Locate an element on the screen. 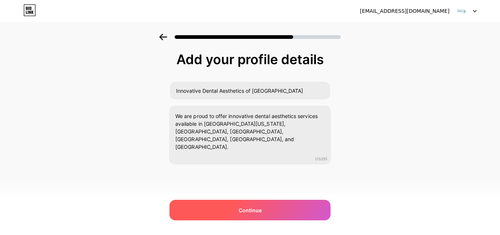 This screenshot has height=235, width=500. img: Max Gatta is located at coordinates (462, 11).